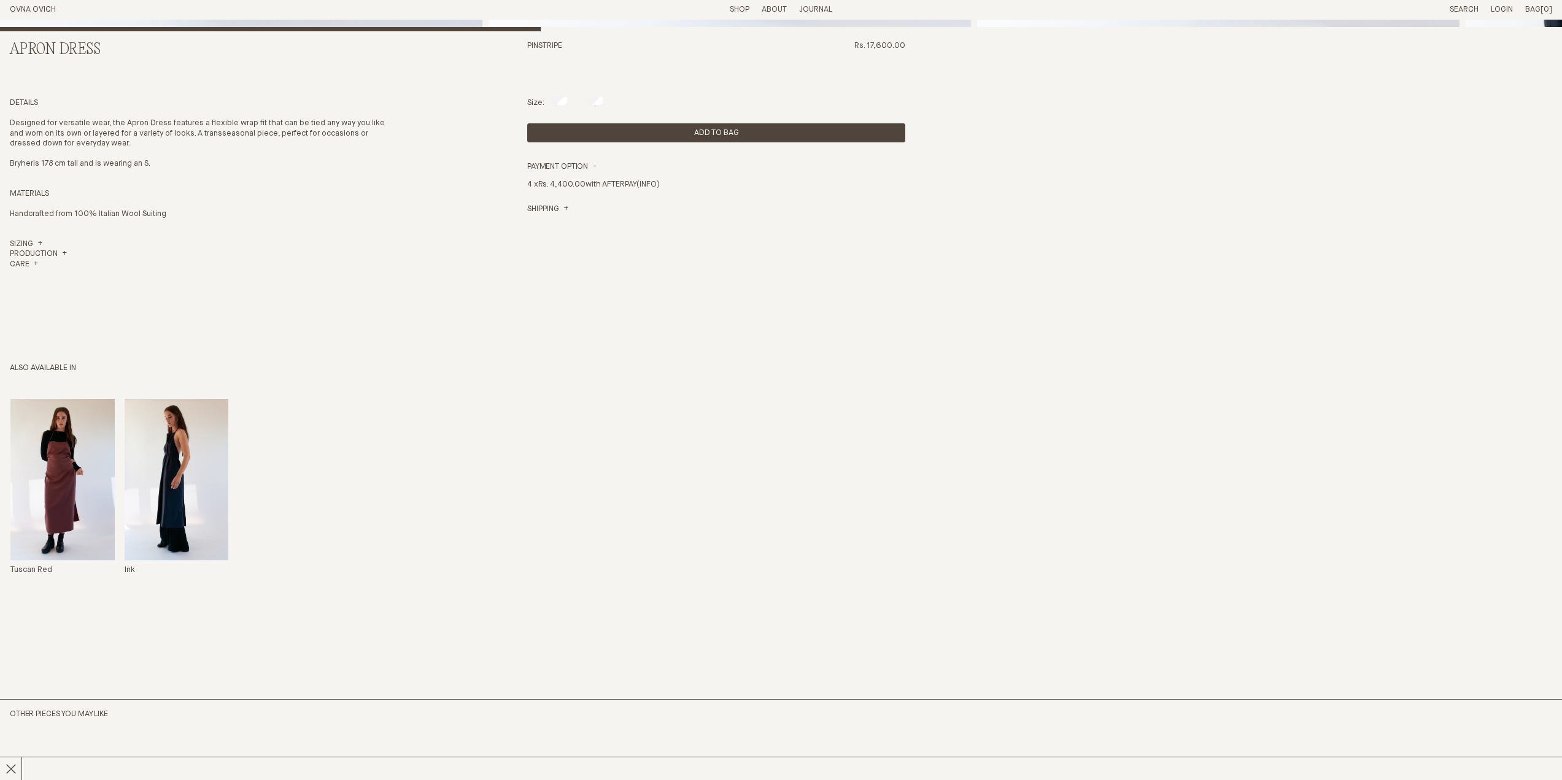  What do you see at coordinates (880, 64) in the screenshot?
I see `span: Rs. 17,600.00` at bounding box center [880, 64].